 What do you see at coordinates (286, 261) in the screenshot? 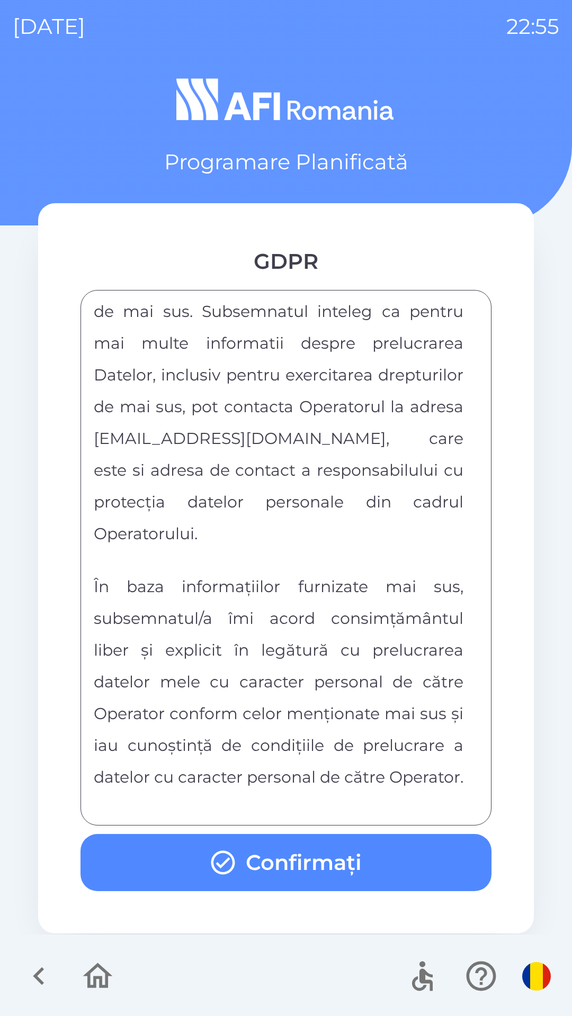
I see `div: GDPR` at bounding box center [286, 261].